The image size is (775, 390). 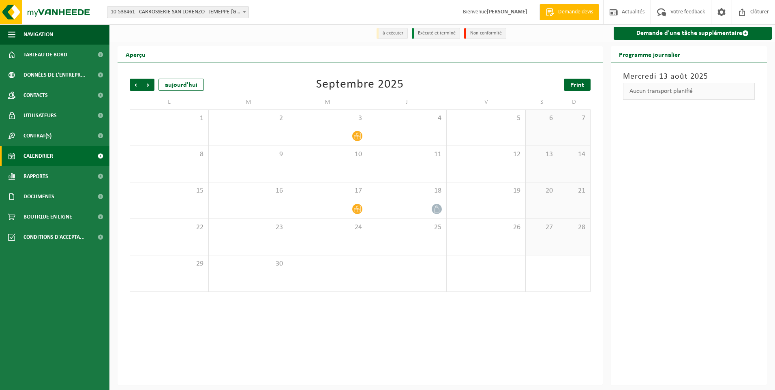 What do you see at coordinates (542, 118) in the screenshot?
I see `span: 6` at bounding box center [542, 118].